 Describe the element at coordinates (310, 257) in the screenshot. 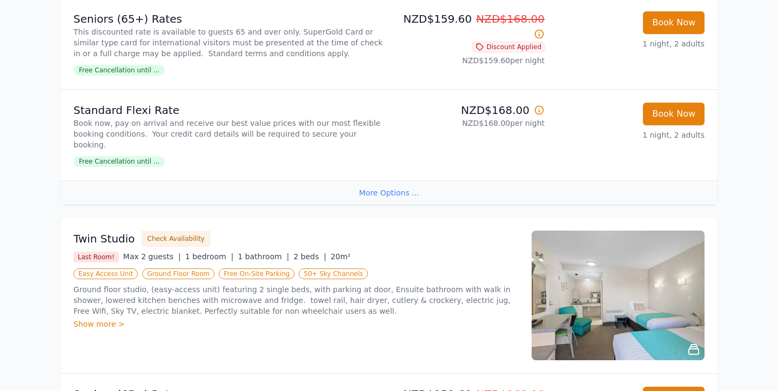

I see `span: 2 beds |` at that location.